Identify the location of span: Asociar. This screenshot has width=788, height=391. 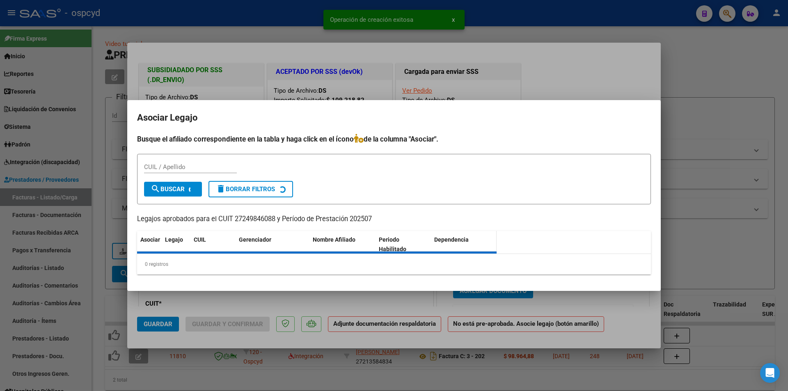
(150, 240).